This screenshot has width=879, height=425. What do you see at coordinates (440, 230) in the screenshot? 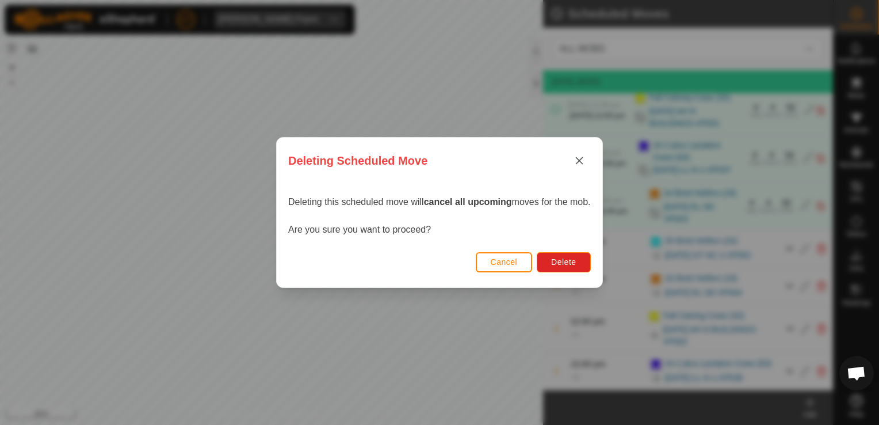
I see `p: Are you sure you want to proceed?` at bounding box center [440, 230].